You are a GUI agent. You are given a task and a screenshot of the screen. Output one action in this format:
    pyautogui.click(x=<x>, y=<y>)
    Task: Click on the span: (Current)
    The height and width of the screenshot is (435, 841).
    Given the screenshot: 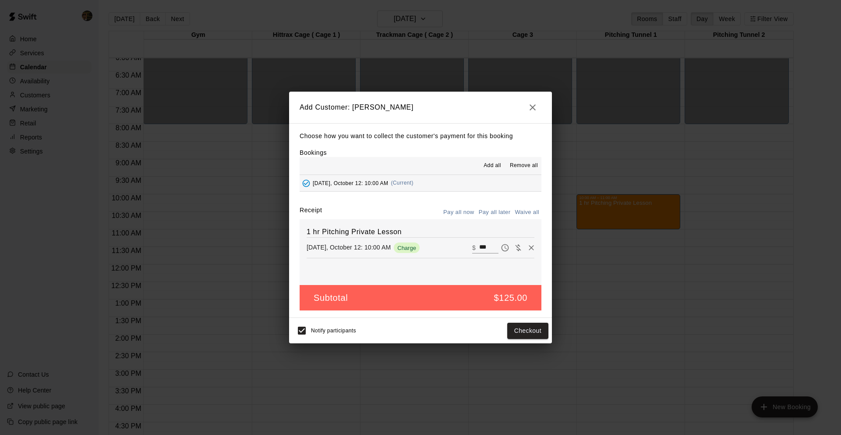 What is the action you would take?
    pyautogui.click(x=402, y=183)
    